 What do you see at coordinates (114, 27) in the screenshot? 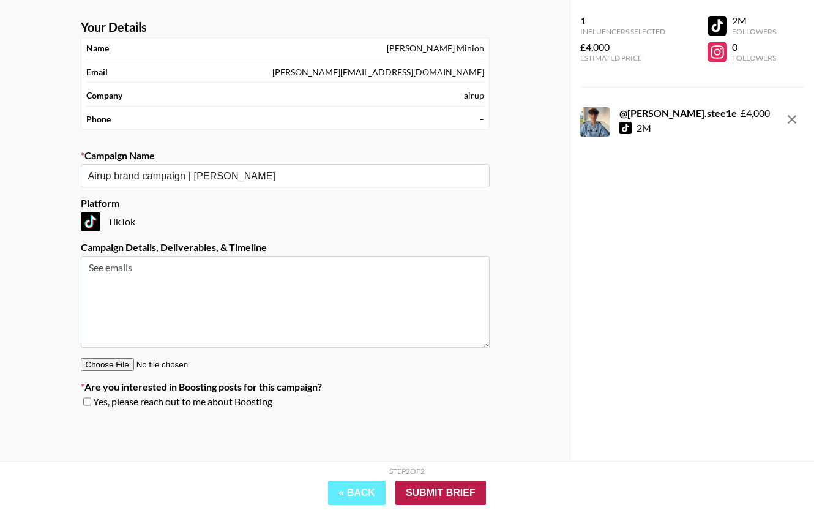
I see `strong: Your Details` at bounding box center [114, 27].